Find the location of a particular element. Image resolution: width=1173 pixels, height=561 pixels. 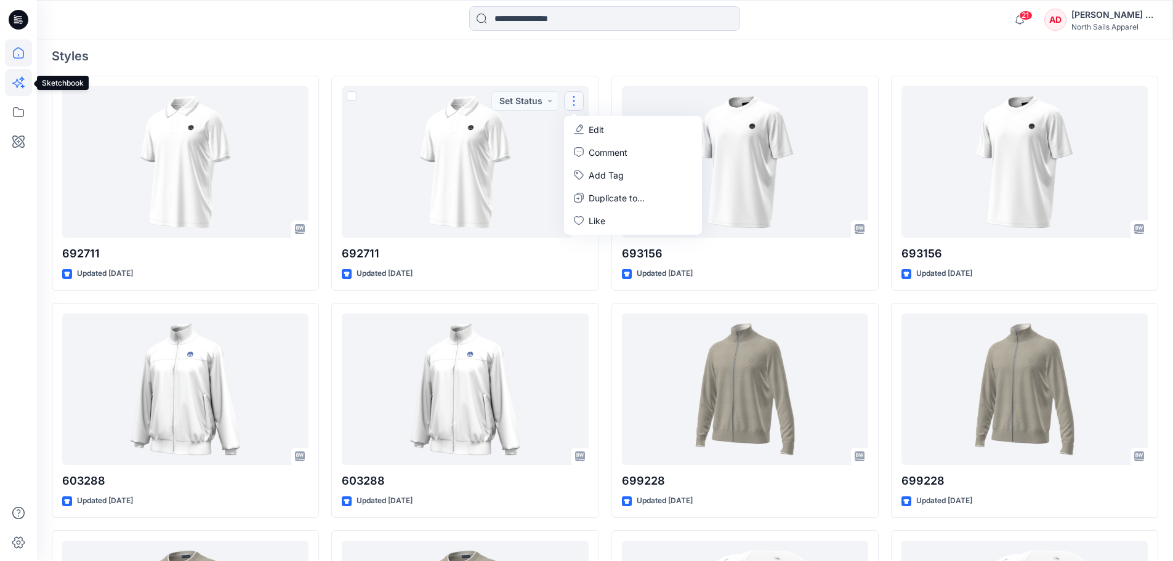

p: Duplicate to... is located at coordinates (616, 198).